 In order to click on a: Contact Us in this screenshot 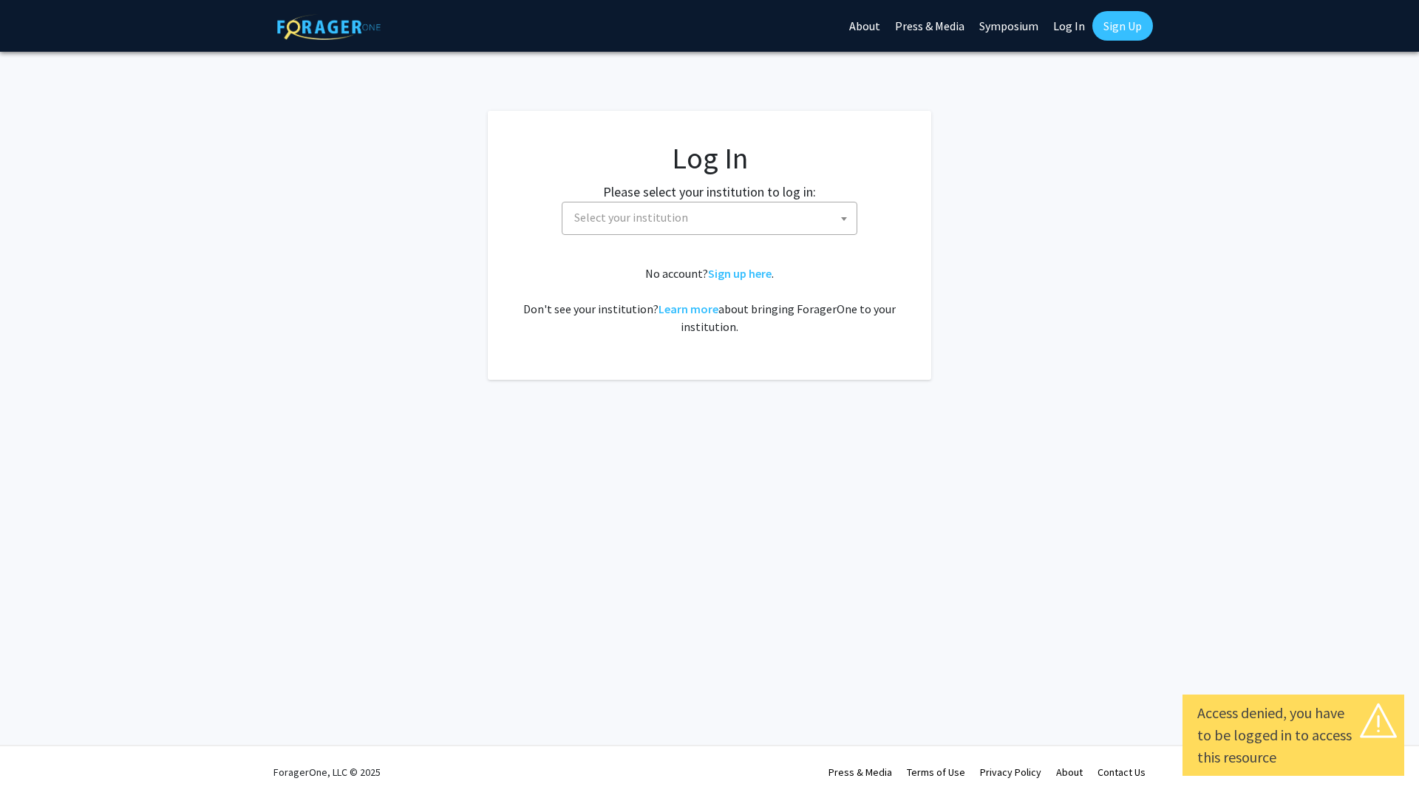, I will do `click(1121, 772)`.